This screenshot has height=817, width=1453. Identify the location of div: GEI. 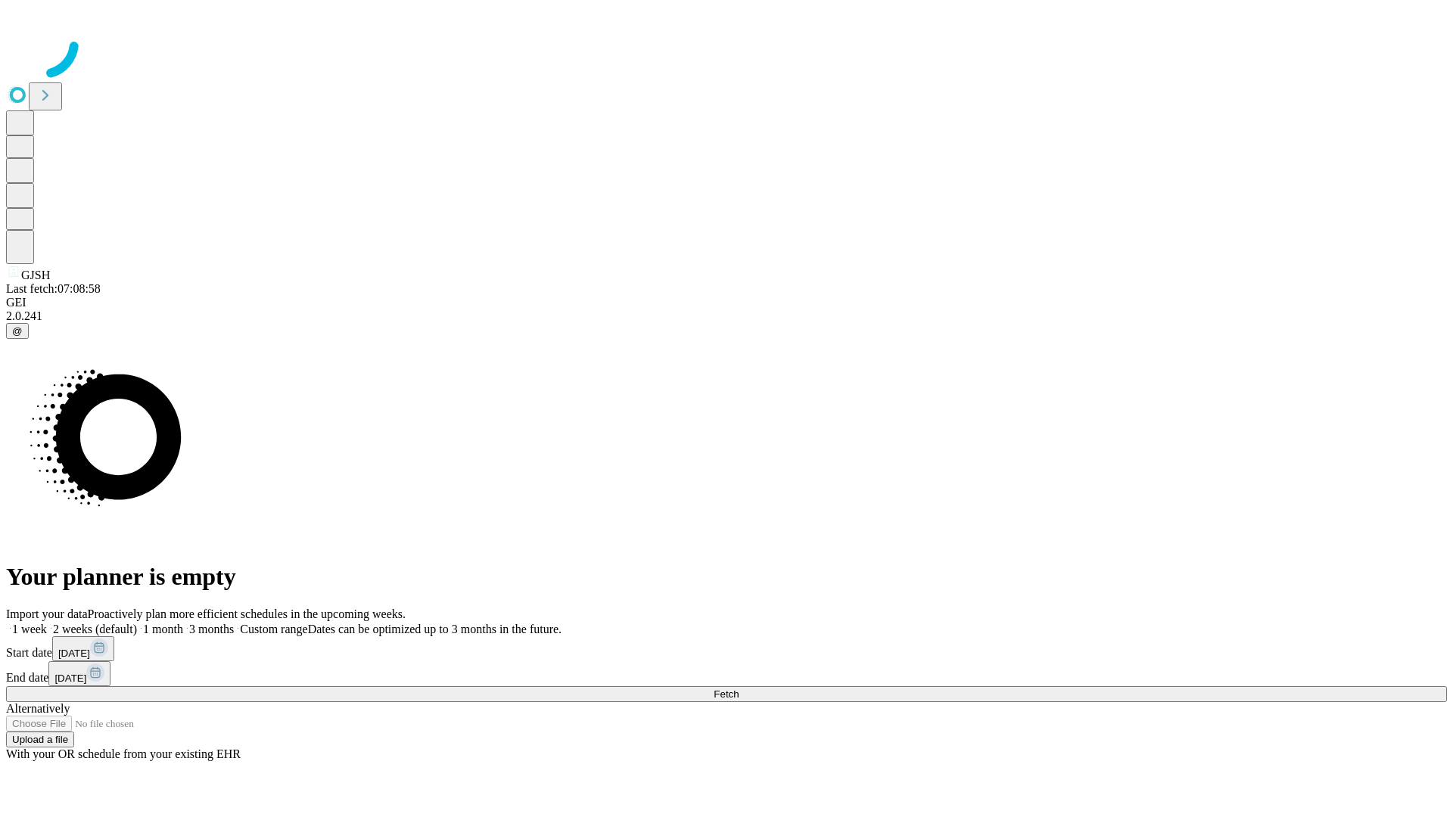
(727, 303).